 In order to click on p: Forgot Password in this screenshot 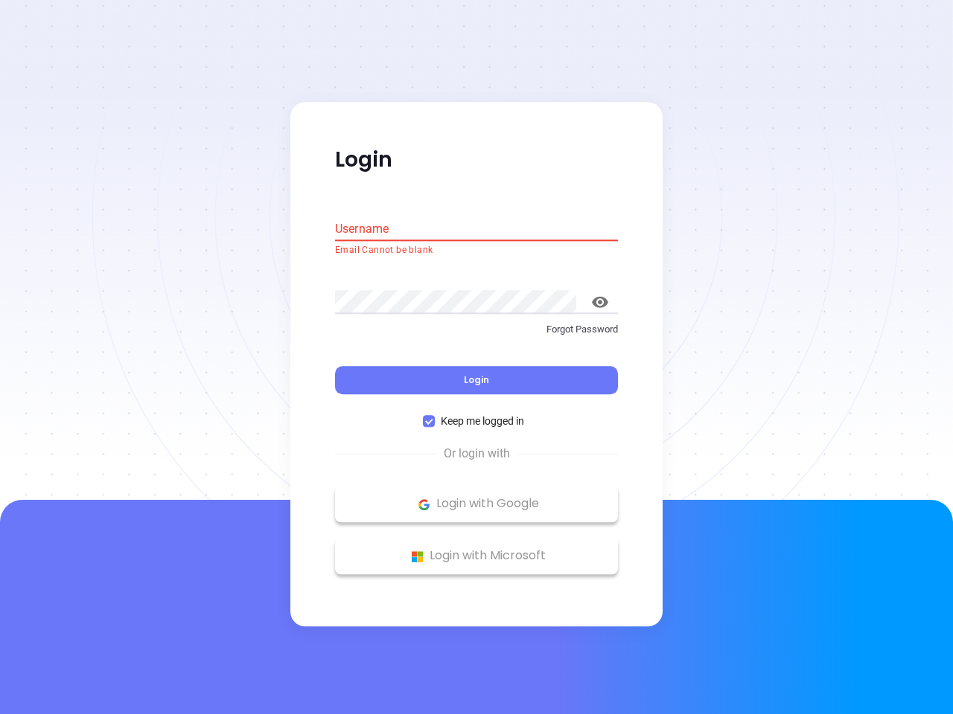, I will do `click(476, 330)`.